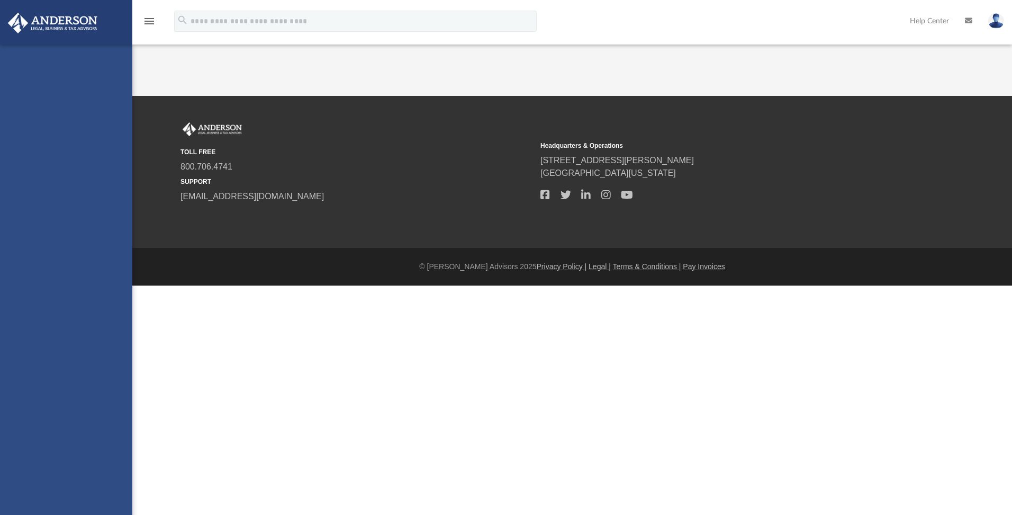 The height and width of the screenshot is (515, 1012). Describe the element at coordinates (600, 266) in the screenshot. I see `a: Legal |` at that location.